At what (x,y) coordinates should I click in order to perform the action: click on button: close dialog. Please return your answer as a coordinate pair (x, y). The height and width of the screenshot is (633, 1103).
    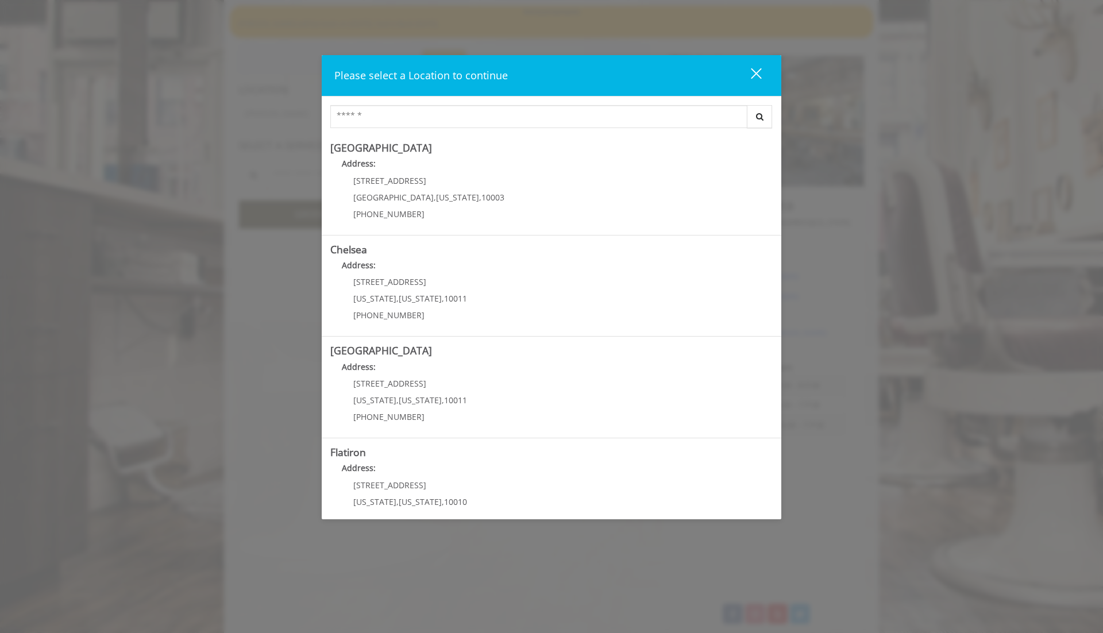
    Looking at the image, I should click on (749, 75).